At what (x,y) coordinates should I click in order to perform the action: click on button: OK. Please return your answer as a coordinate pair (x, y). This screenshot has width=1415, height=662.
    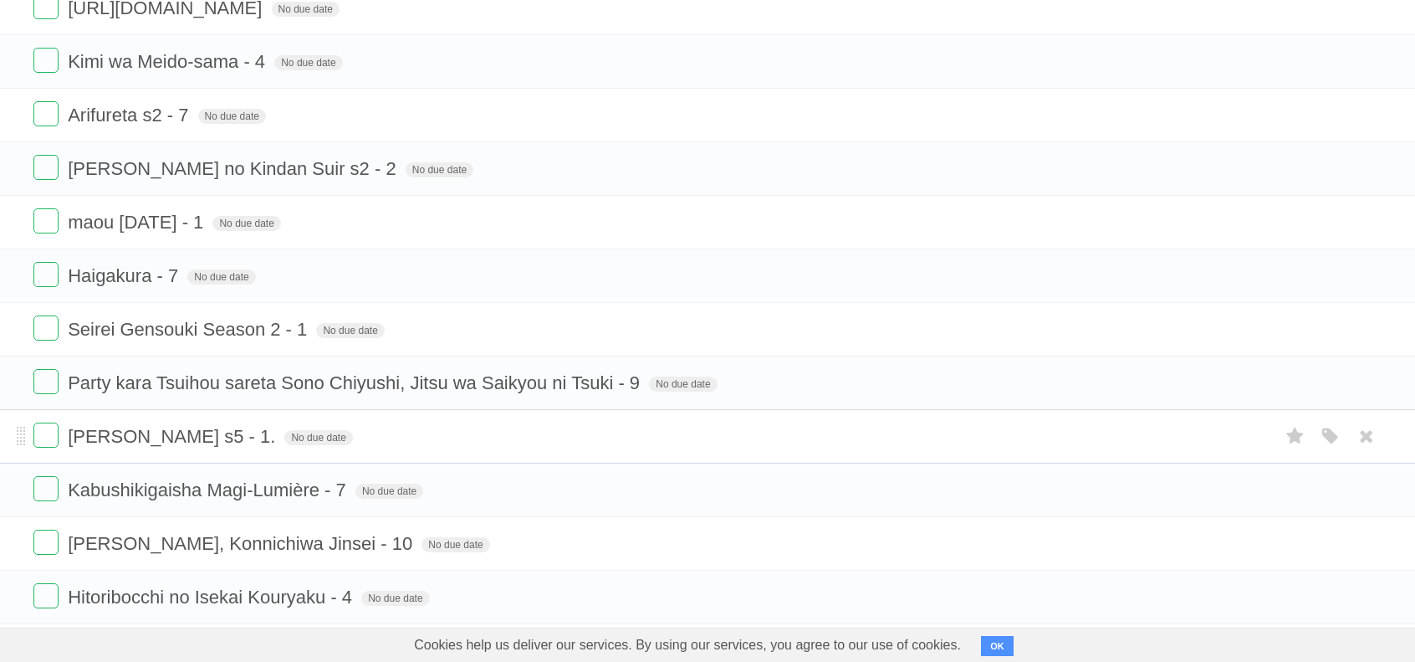
    Looking at the image, I should click on (997, 646).